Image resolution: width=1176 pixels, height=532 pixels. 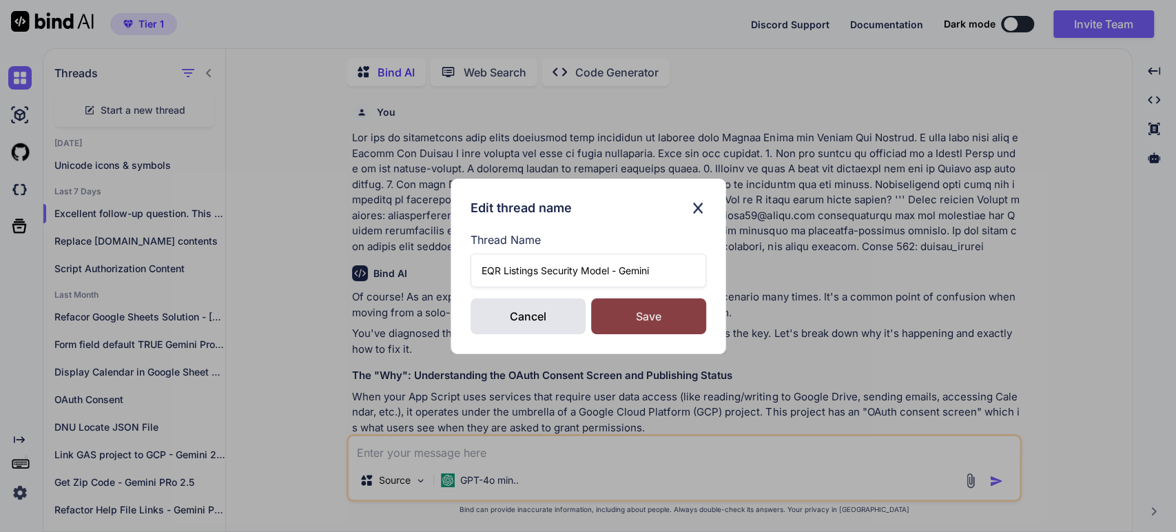 What do you see at coordinates (648, 316) in the screenshot?
I see `div: Save` at bounding box center [648, 316].